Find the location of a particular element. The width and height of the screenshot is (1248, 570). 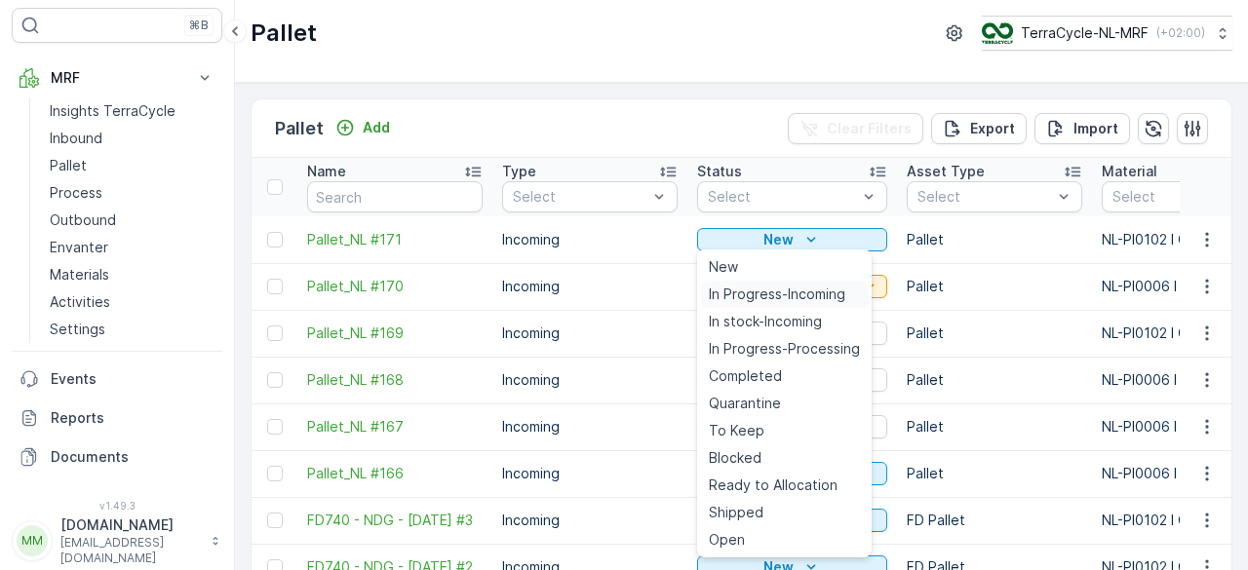

span: Blocked is located at coordinates (735, 458).